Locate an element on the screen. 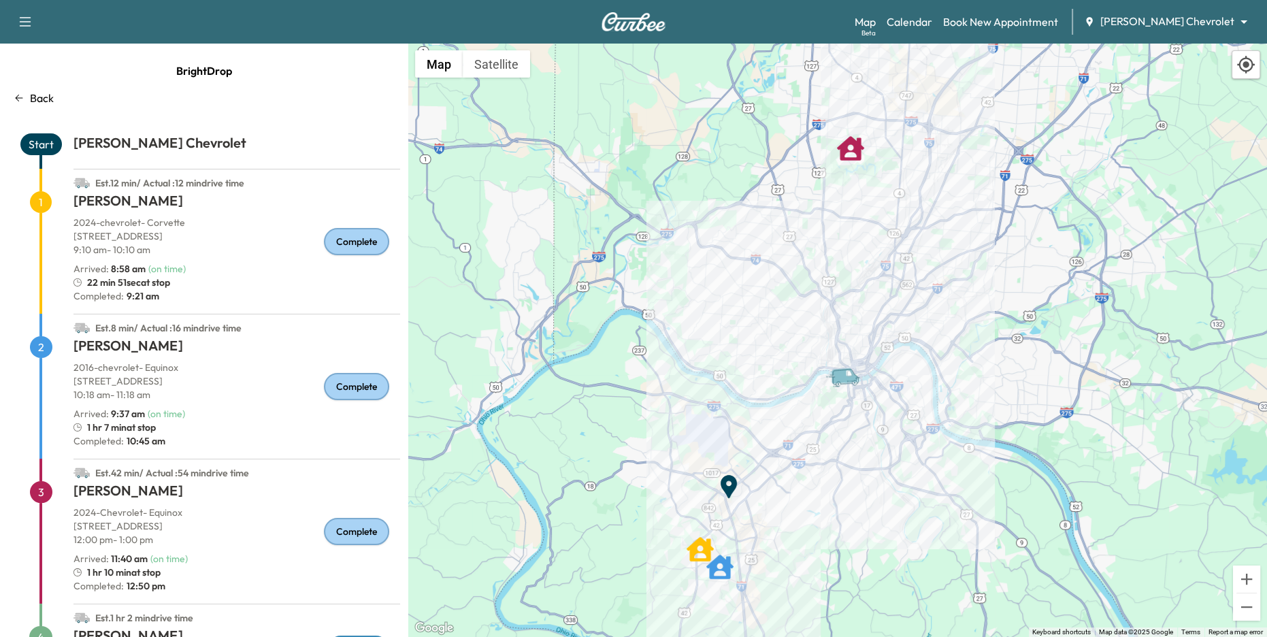 This screenshot has width=1267, height=637. p: 9:10 am - 10:10 am is located at coordinates (237, 250).